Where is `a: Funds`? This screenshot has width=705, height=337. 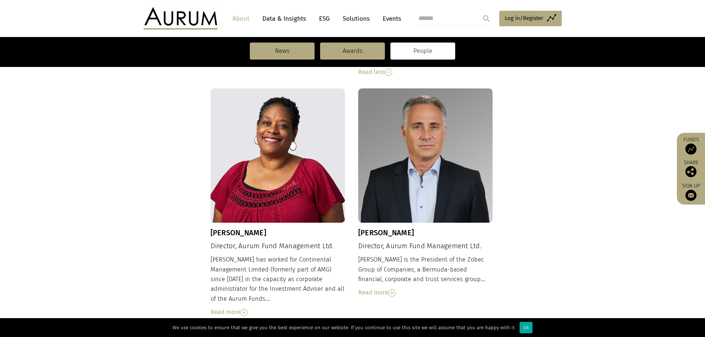 a: Funds is located at coordinates (691, 146).